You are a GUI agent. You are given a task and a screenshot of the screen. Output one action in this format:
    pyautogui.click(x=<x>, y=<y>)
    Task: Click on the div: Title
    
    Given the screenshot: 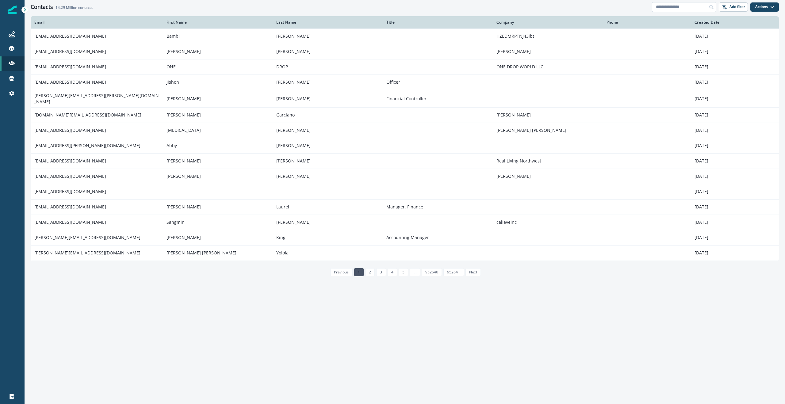 What is the action you would take?
    pyautogui.click(x=437, y=22)
    